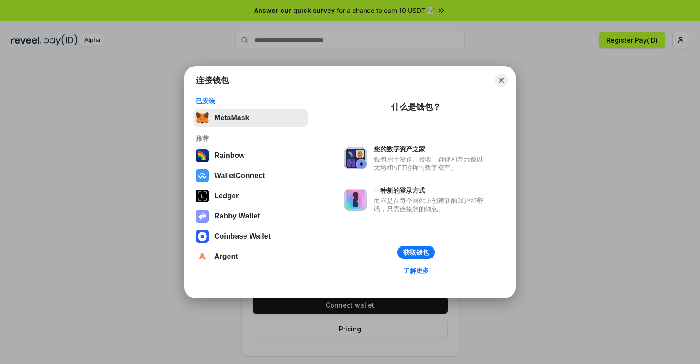  I want to click on div: 什么是钱包？, so click(416, 107).